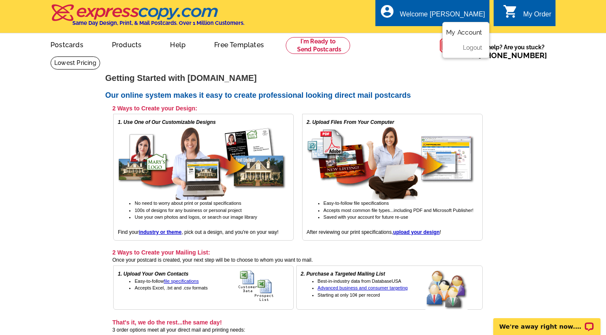 This screenshot has height=335, width=606. What do you see at coordinates (239, 44) in the screenshot?
I see `a: Free Templates` at bounding box center [239, 44].